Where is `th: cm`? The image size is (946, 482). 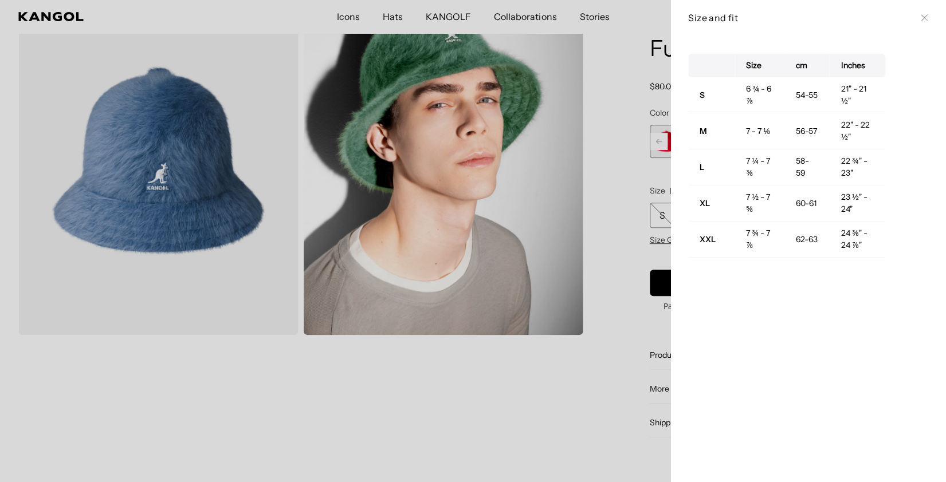
th: cm is located at coordinates (807, 65).